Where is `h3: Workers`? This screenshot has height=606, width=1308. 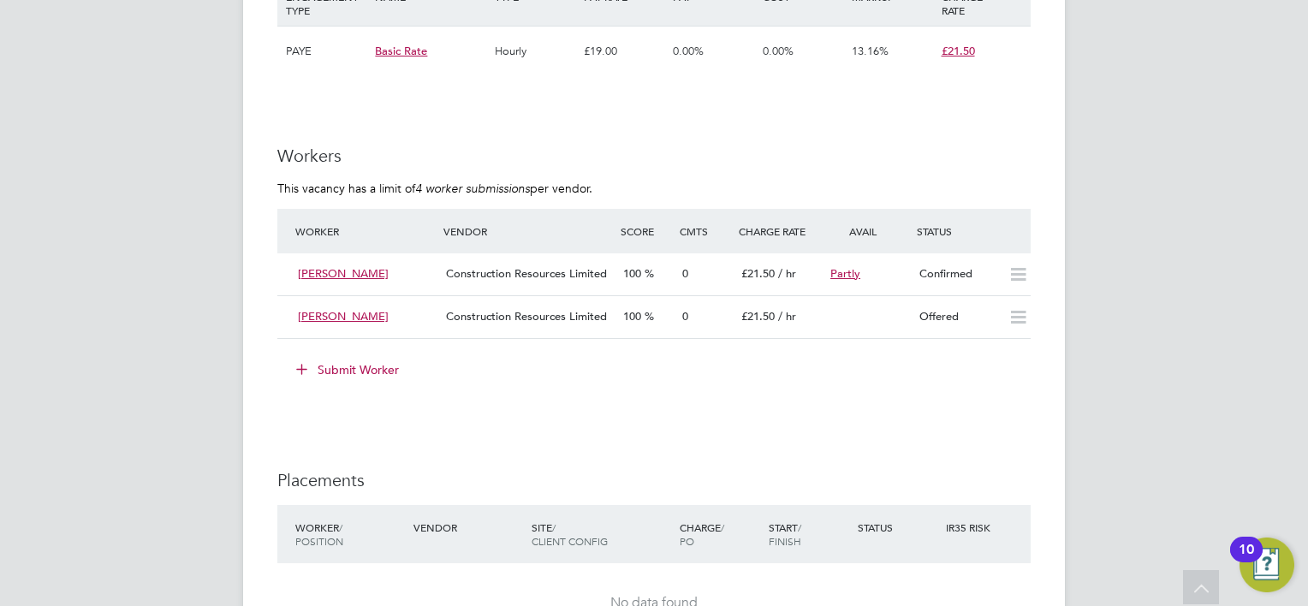
h3: Workers is located at coordinates (654, 156).